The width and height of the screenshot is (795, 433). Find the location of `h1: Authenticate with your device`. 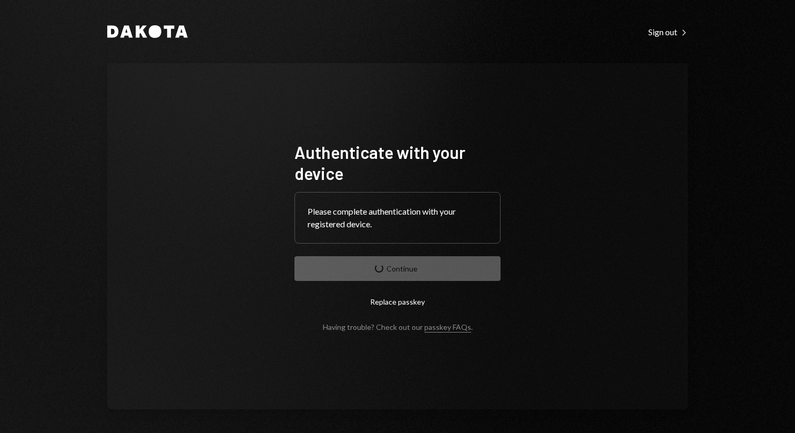

h1: Authenticate with your device is located at coordinates (398, 162).